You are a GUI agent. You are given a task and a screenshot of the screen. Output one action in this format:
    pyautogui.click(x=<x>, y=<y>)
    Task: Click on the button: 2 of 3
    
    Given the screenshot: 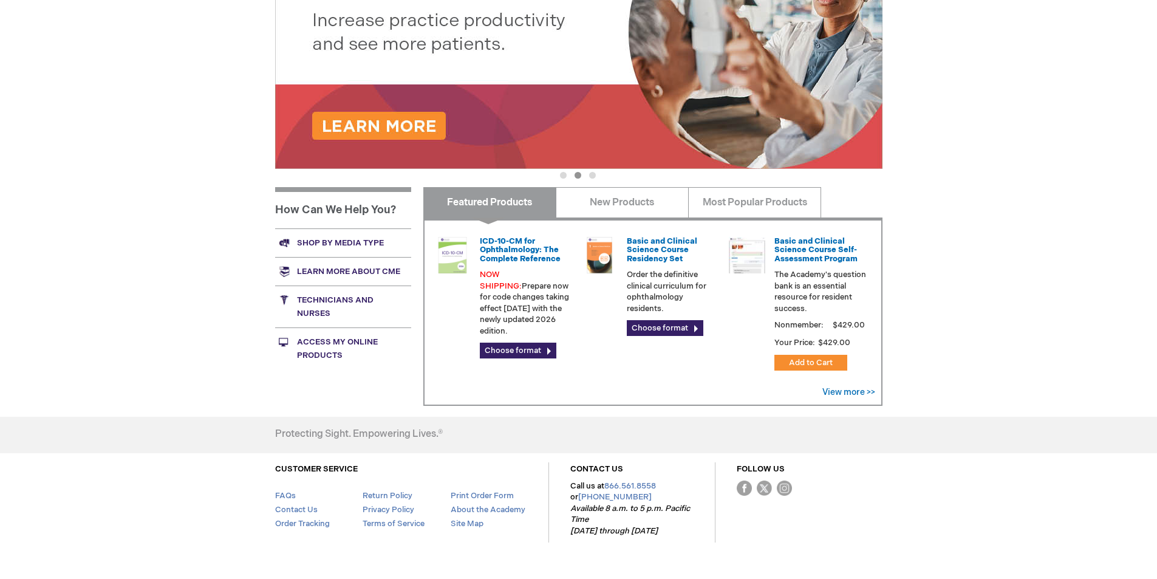 What is the action you would take?
    pyautogui.click(x=577, y=175)
    